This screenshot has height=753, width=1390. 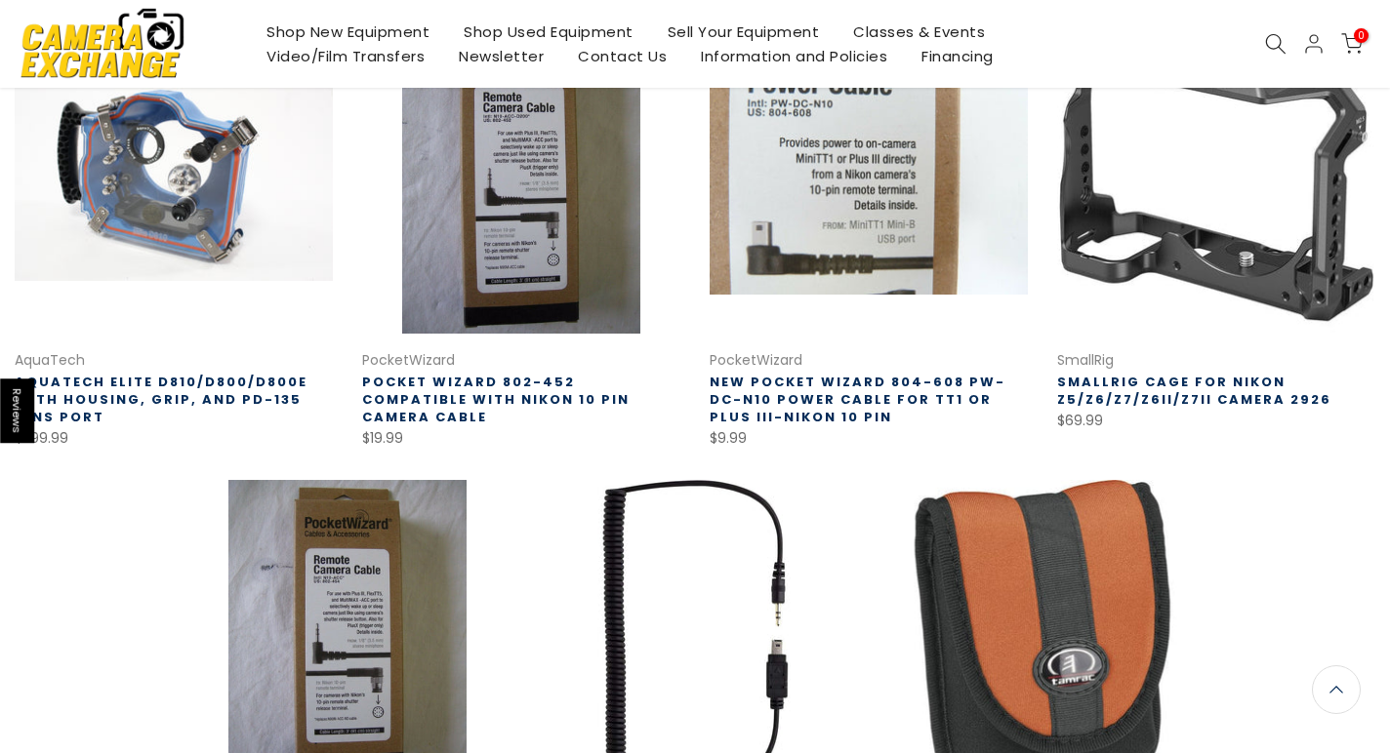 What do you see at coordinates (174, 438) in the screenshot?
I see `div: $599.99` at bounding box center [174, 438].